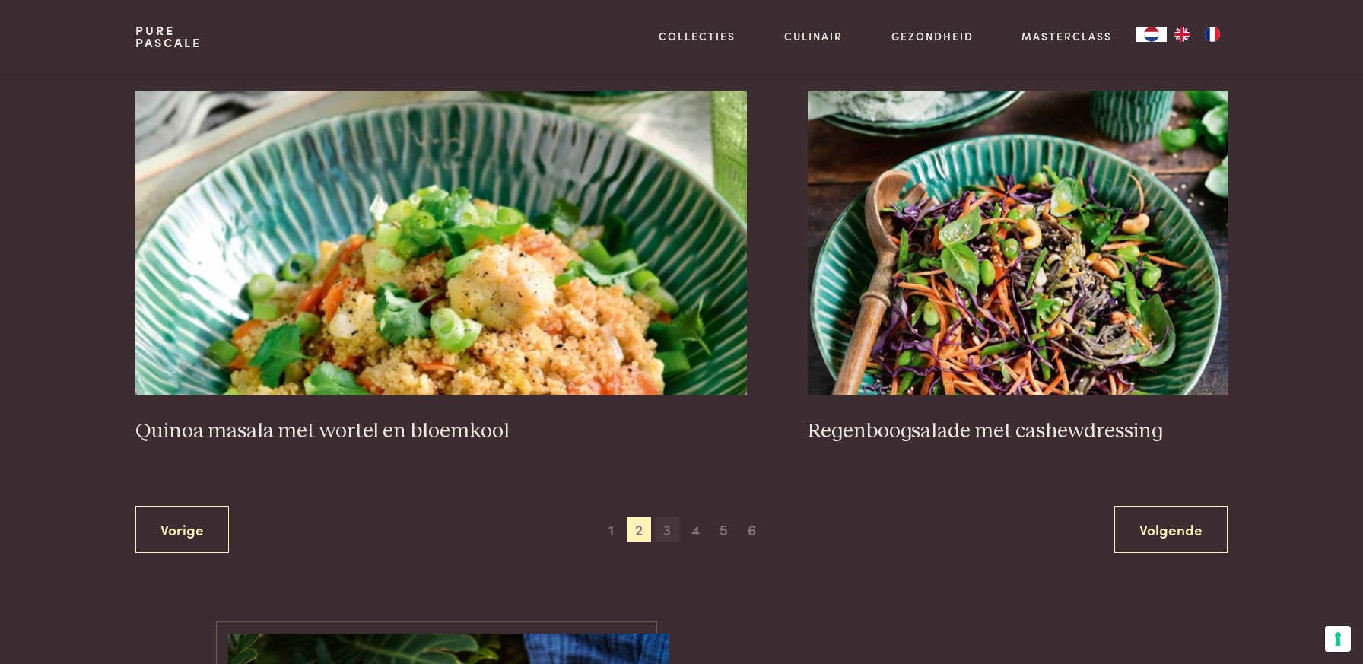  I want to click on a: Regenboogsalade met cashewdressing Regenboogsalade met cashewdressing, so click(1018, 268).